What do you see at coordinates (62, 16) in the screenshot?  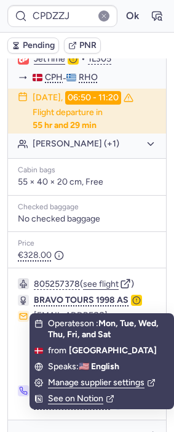 I see `input: PNR Reference` at bounding box center [62, 16].